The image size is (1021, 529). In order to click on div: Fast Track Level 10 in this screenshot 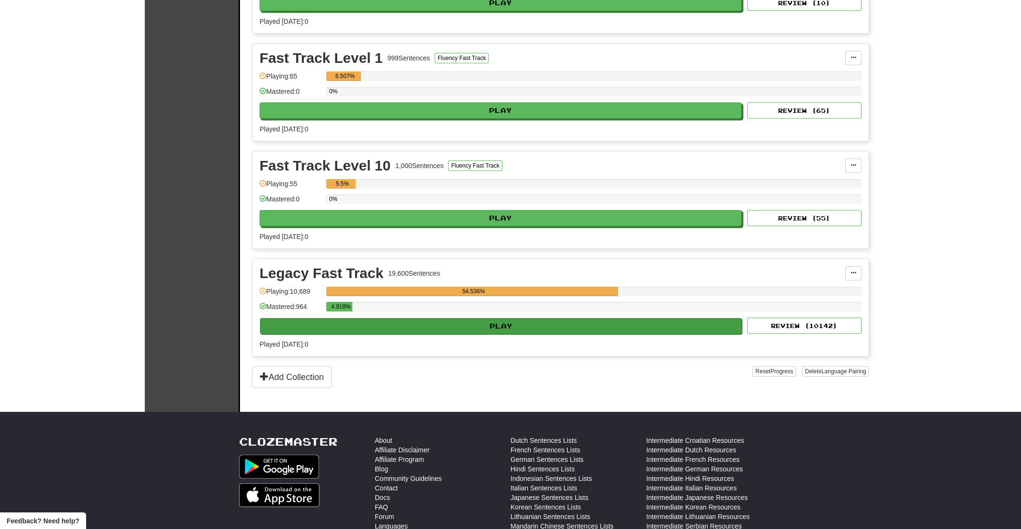, I will do `click(325, 166)`.